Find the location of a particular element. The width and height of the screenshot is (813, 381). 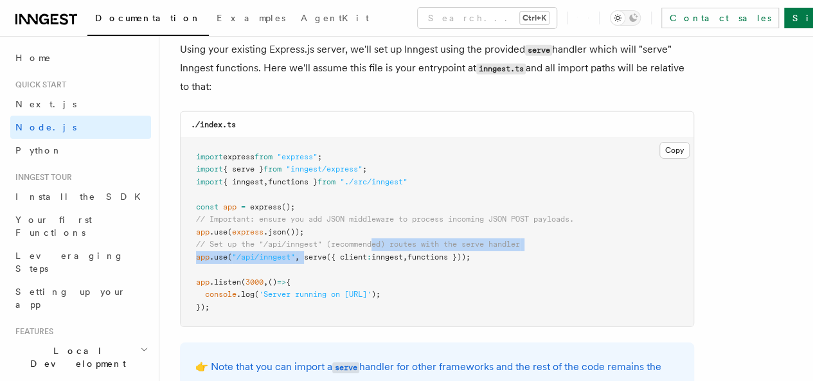

span: "express" is located at coordinates (297, 157).